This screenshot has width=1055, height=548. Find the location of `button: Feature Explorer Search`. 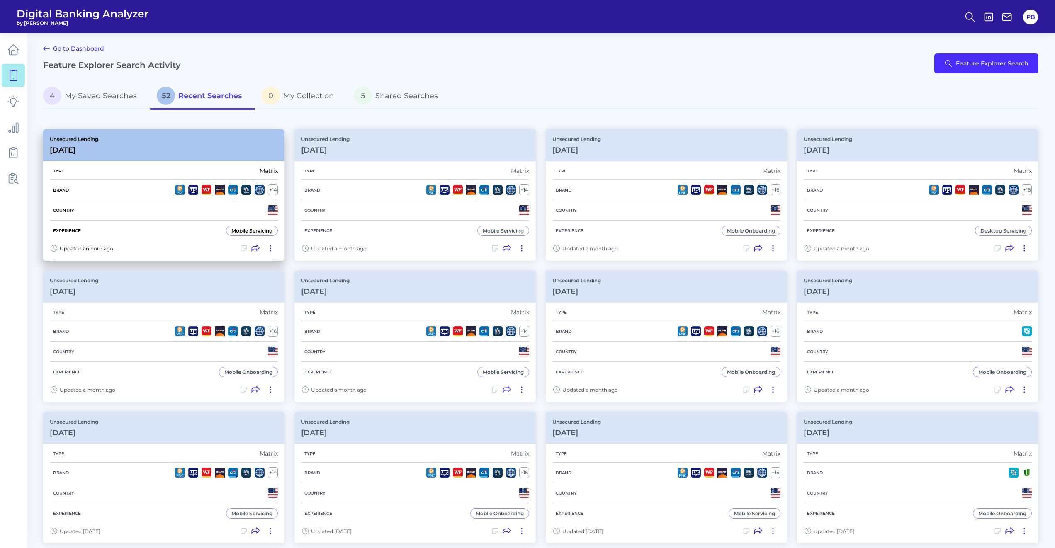

button: Feature Explorer Search is located at coordinates (986, 63).